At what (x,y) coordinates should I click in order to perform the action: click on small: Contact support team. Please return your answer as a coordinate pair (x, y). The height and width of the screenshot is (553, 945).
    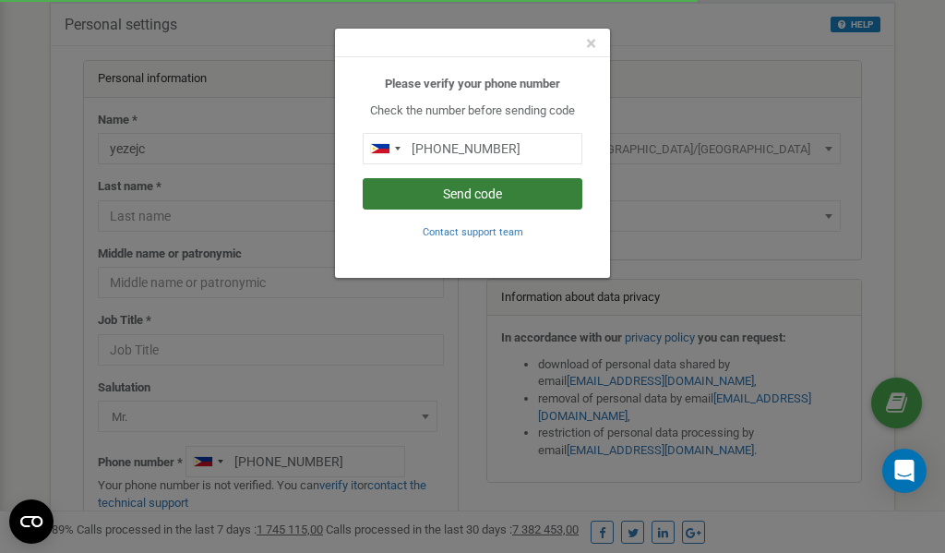
    Looking at the image, I should click on (472, 232).